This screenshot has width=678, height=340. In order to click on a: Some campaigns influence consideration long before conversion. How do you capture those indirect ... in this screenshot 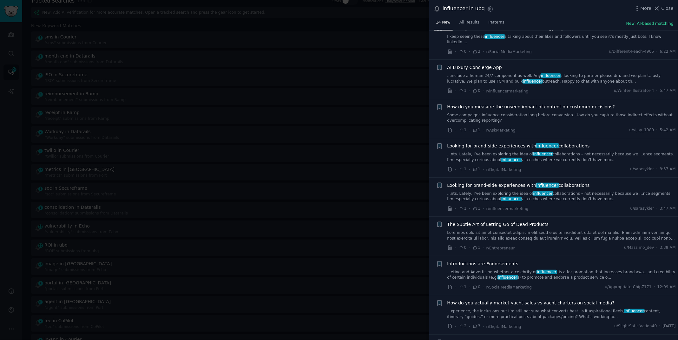, I will do `click(562, 118)`.